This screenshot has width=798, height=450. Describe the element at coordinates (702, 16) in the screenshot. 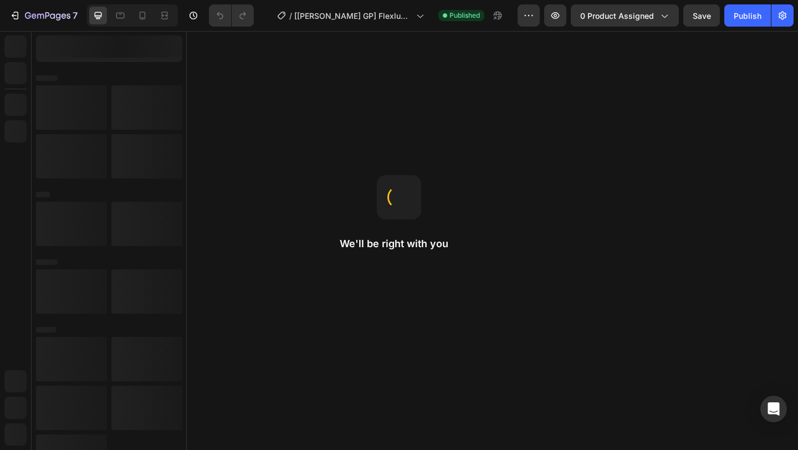

I see `span: Save` at that location.